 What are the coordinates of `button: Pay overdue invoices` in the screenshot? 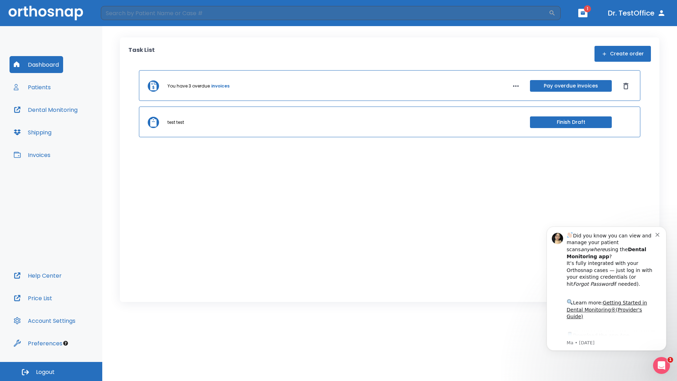 It's located at (571, 86).